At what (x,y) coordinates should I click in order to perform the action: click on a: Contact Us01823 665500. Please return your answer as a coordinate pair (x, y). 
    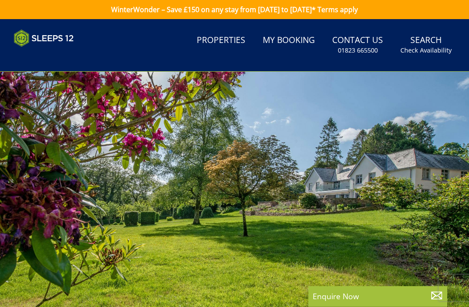
    Looking at the image, I should click on (357, 45).